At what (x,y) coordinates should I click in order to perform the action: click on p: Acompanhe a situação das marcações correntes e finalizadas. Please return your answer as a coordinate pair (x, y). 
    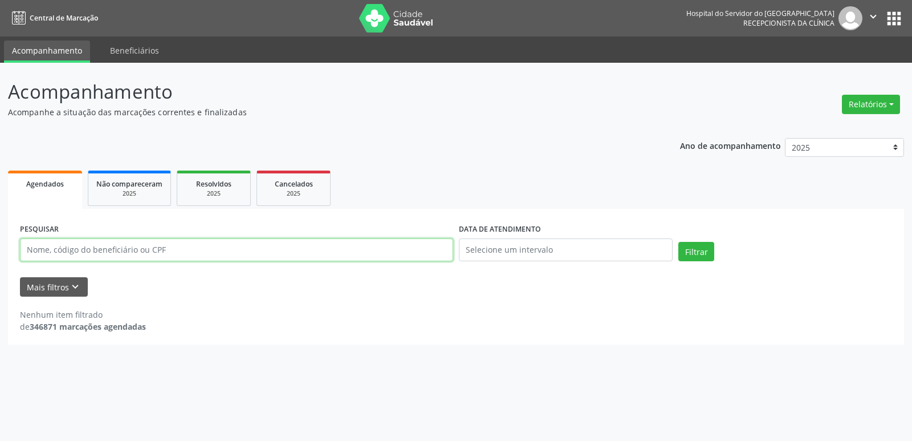
    Looking at the image, I should click on (321, 112).